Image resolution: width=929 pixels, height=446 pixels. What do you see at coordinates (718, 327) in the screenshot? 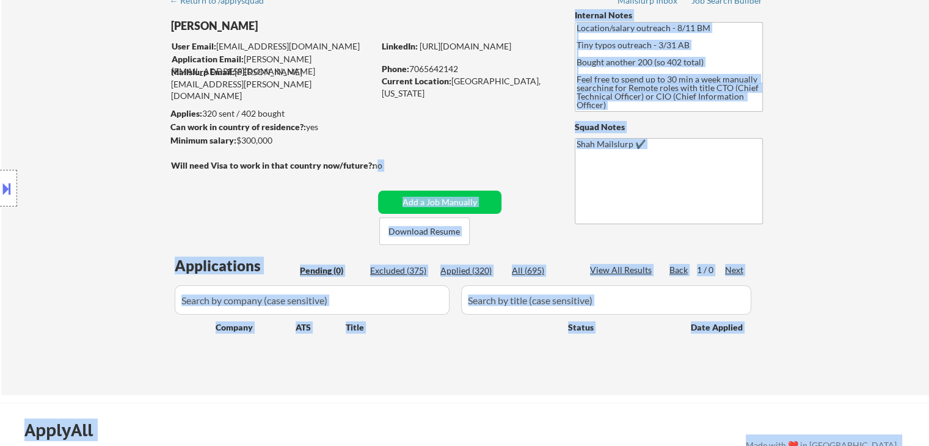
I see `div: Date Applied` at bounding box center [718, 327].